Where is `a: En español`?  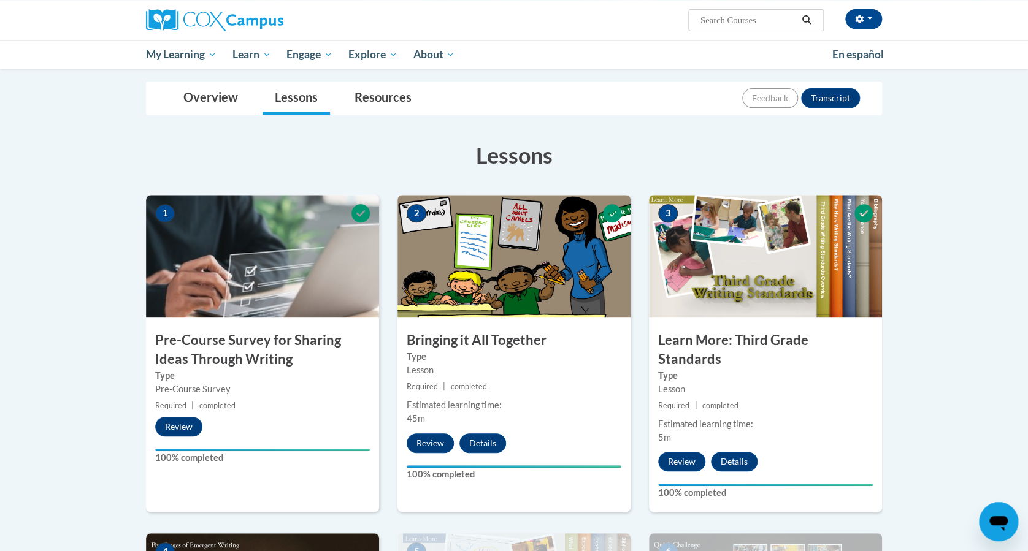 a: En español is located at coordinates (857, 55).